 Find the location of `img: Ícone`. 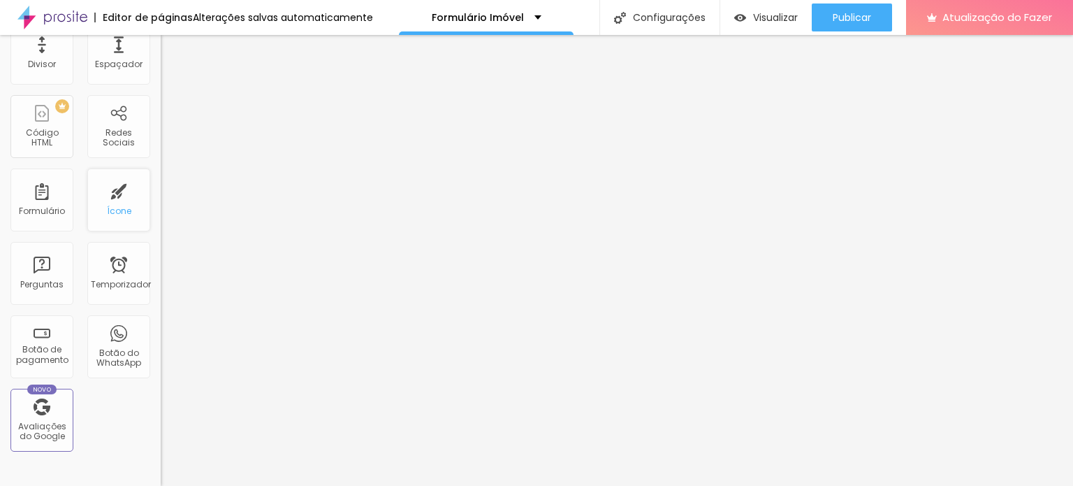

img: Ícone is located at coordinates (620, 17).